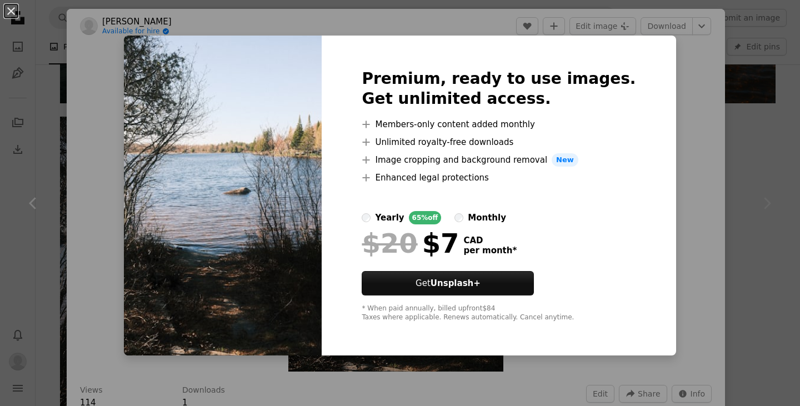 This screenshot has width=800, height=406. I want to click on div: 65% off, so click(425, 218).